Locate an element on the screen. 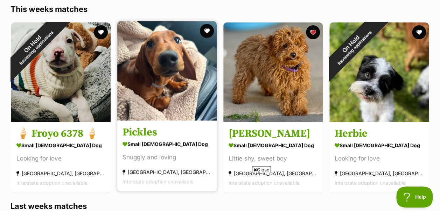 The height and width of the screenshot is (211, 440). img: Herbie is located at coordinates (379, 72).